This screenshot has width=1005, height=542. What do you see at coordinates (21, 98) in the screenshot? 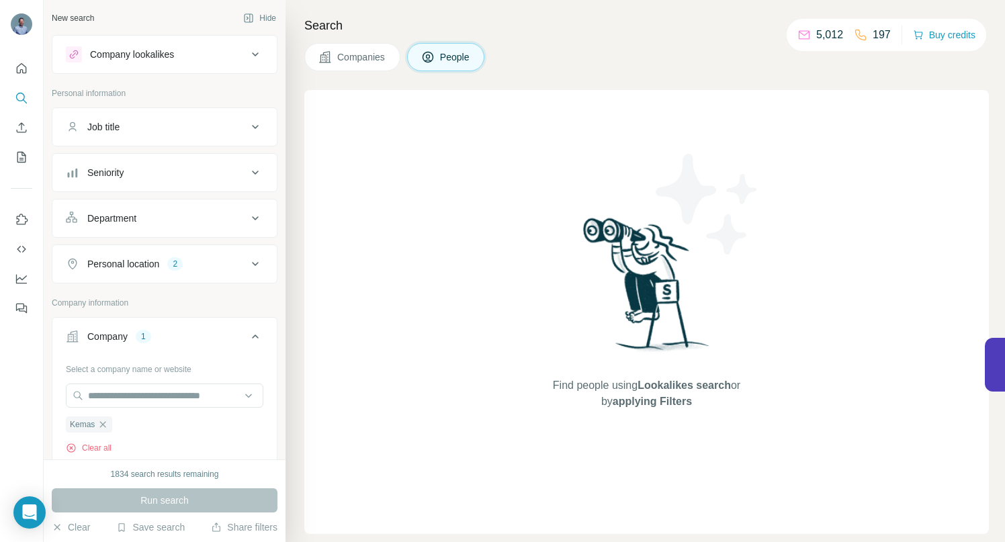
I see `button: Search` at bounding box center [21, 98].